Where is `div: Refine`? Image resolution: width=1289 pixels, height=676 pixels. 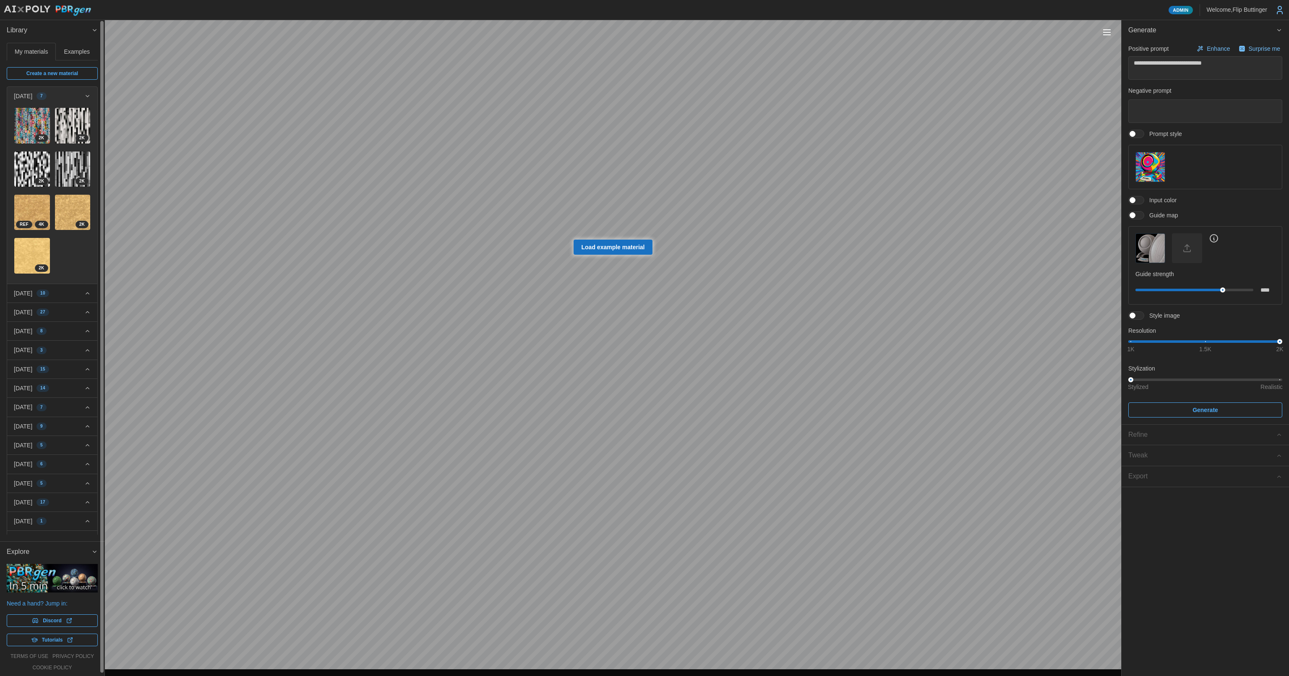 div: Refine is located at coordinates (1202, 435).